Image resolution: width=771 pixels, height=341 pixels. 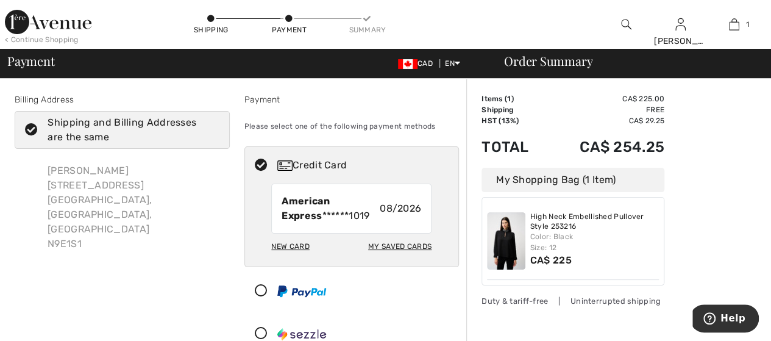 What do you see at coordinates (290, 246) in the screenshot?
I see `div: New Card` at bounding box center [290, 246].